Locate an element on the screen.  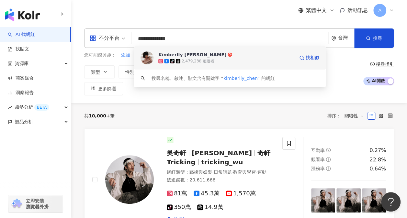
div: 搜尋指引 is located at coordinates (385, 64).